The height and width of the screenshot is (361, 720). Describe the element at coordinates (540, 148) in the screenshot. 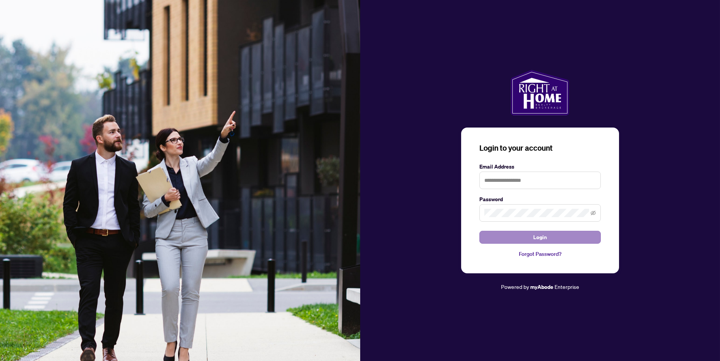

I see `h3: Login to your account` at that location.